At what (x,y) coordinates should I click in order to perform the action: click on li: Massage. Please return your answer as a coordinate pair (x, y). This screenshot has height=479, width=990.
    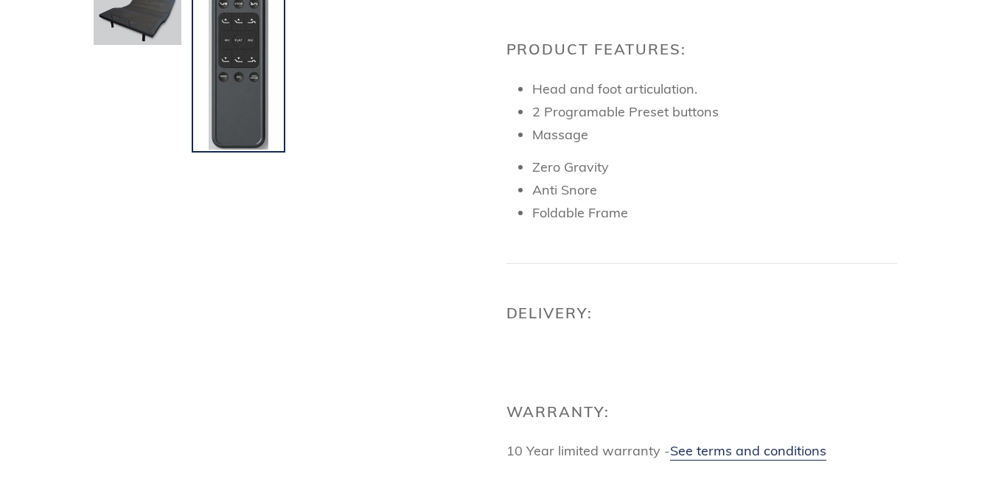
    Looking at the image, I should click on (714, 134).